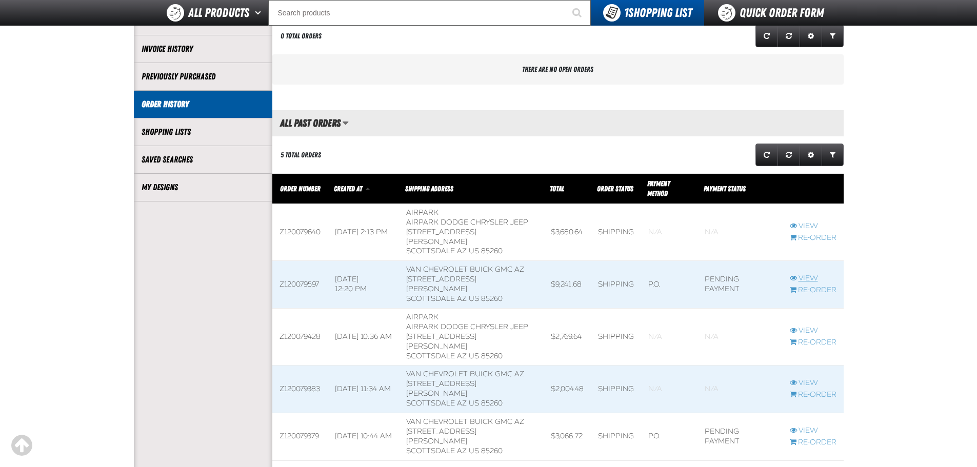 The width and height of the screenshot is (977, 467). I want to click on a: Saved Searches, so click(203, 159).